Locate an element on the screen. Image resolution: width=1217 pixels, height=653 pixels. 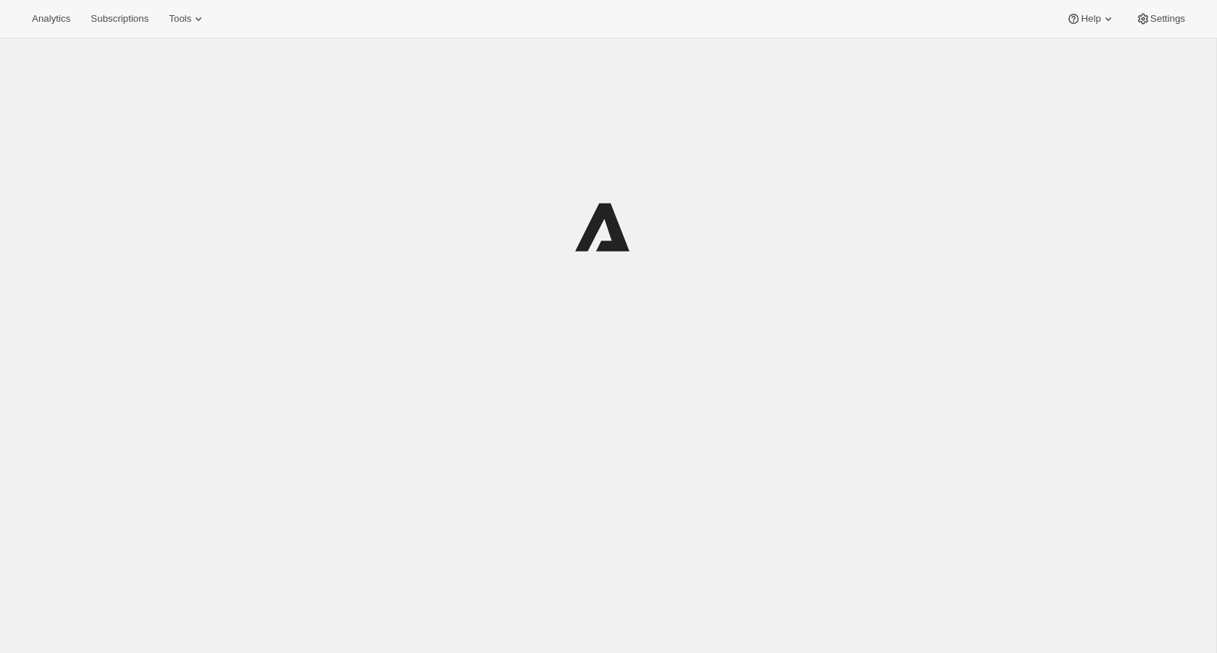
button: Help is located at coordinates (1090, 19).